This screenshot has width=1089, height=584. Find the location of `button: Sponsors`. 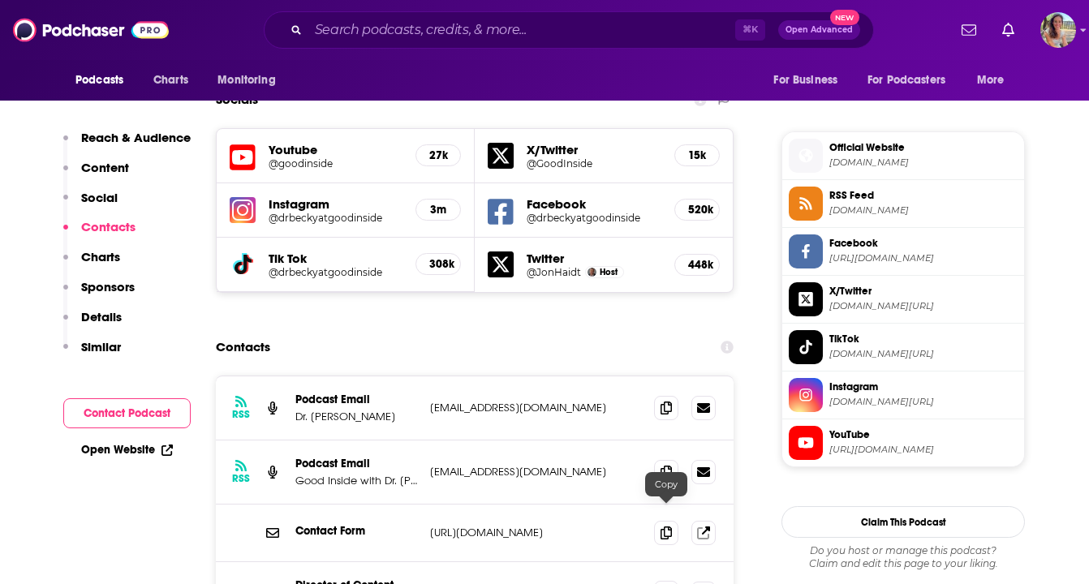

button: Sponsors is located at coordinates (99, 294).